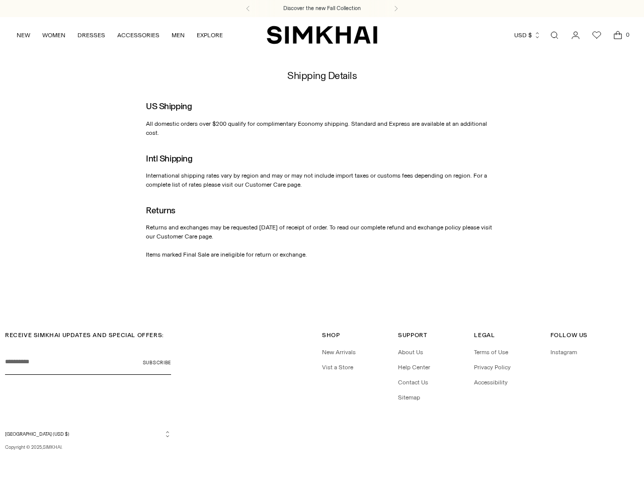 The width and height of the screenshot is (644, 483). I want to click on a: WOMEN, so click(54, 35).